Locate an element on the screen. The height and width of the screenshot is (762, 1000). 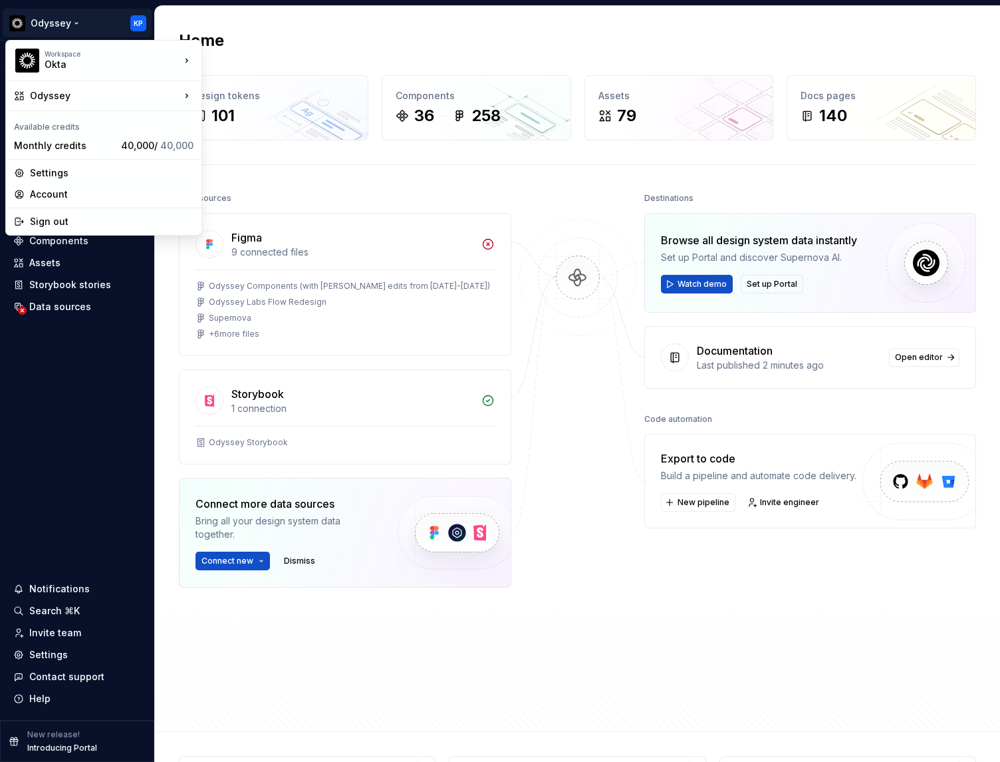
div: Odyssey is located at coordinates (105, 96).